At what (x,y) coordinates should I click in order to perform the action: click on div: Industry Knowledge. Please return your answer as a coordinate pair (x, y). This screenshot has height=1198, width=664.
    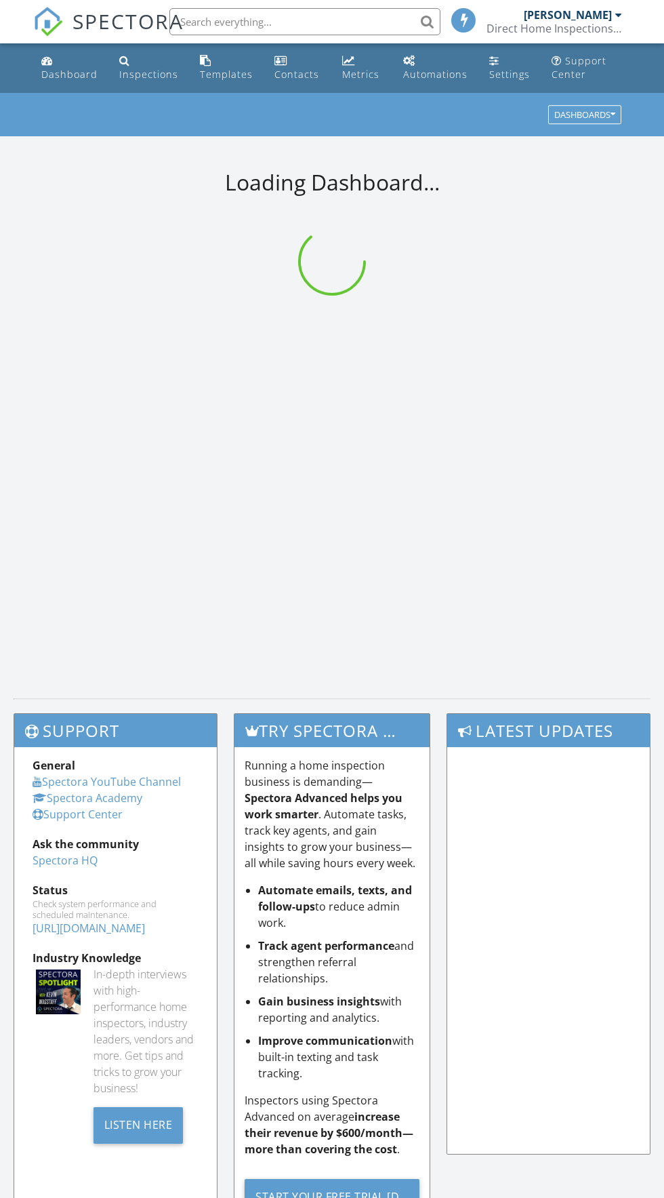
    Looking at the image, I should click on (115, 958).